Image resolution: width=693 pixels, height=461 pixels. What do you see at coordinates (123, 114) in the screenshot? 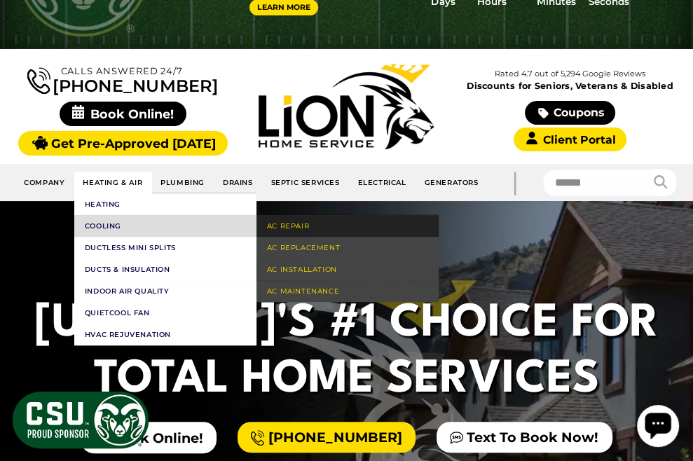
I see `span: Book Online!` at bounding box center [123, 114].